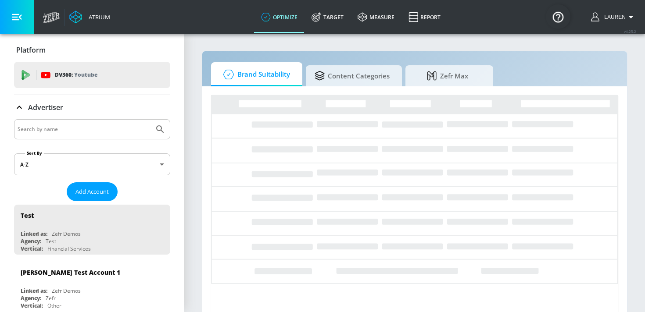 This screenshot has width=645, height=312. What do you see at coordinates (92, 230) in the screenshot?
I see `div: TestLinked as:Zefr DemosAgency:TestVertical:Financial Services` at bounding box center [92, 230].